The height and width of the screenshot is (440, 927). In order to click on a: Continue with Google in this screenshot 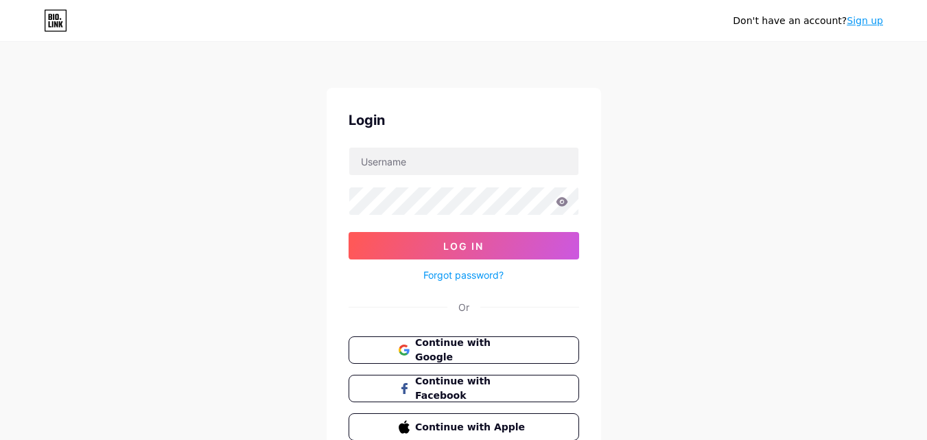, I will do `click(464, 350)`.